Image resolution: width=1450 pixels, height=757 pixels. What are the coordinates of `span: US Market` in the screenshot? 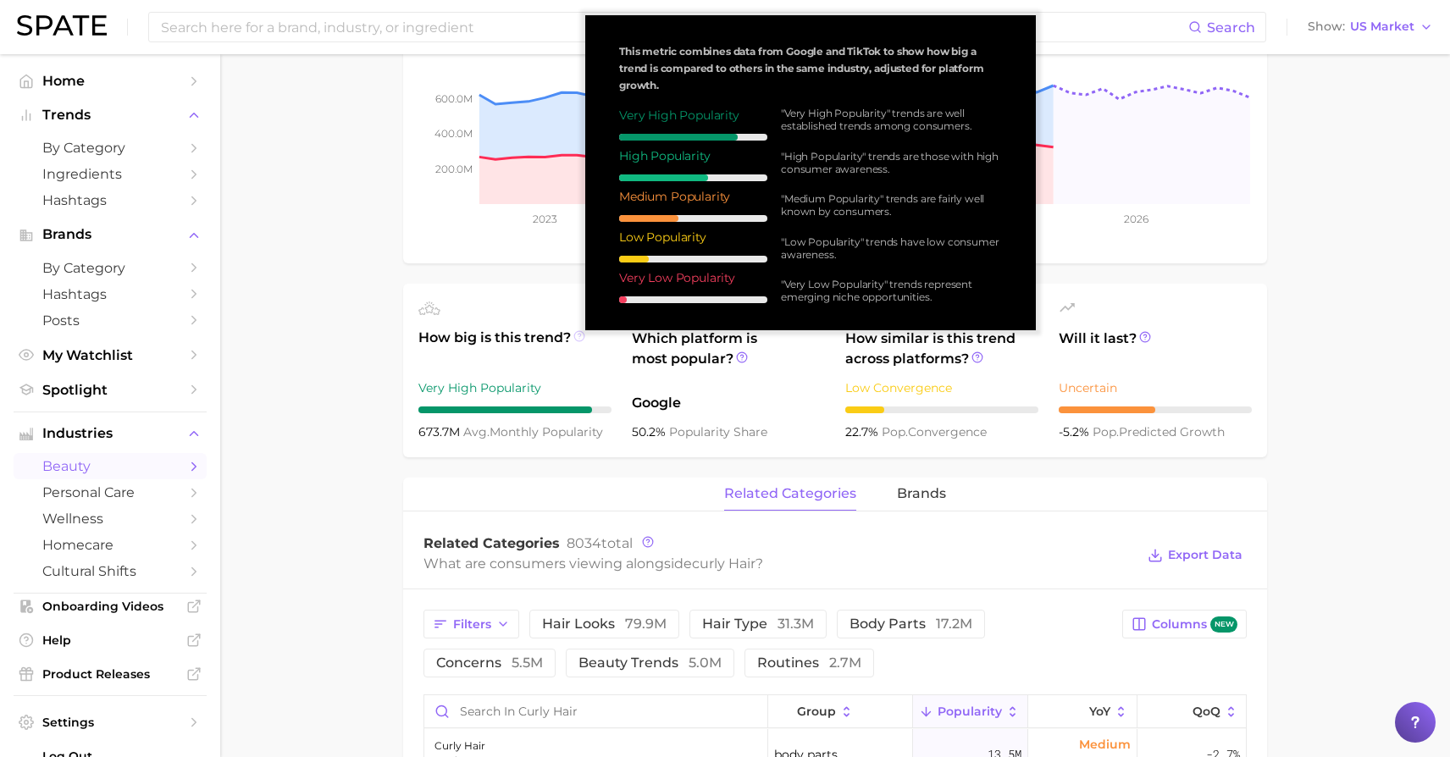 It's located at (1383, 26).